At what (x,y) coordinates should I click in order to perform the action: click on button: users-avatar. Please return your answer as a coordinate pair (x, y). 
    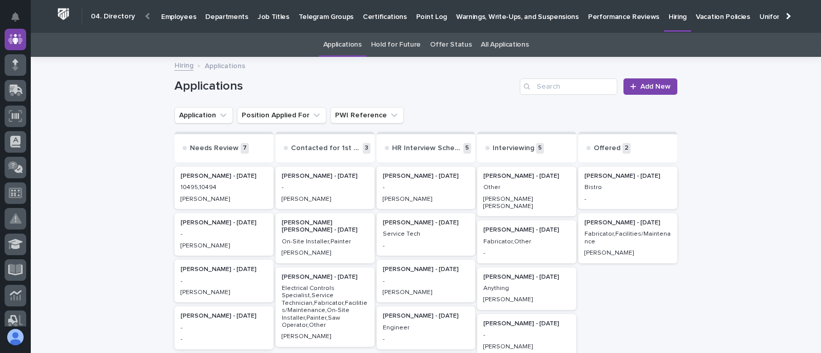
    Looking at the image, I should click on (15, 337).